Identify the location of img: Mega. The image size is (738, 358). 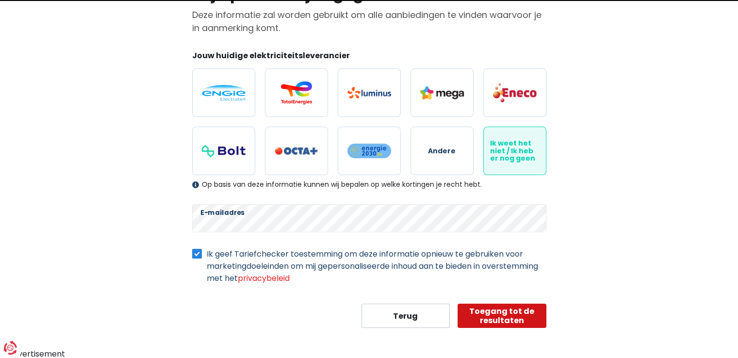
(442, 93).